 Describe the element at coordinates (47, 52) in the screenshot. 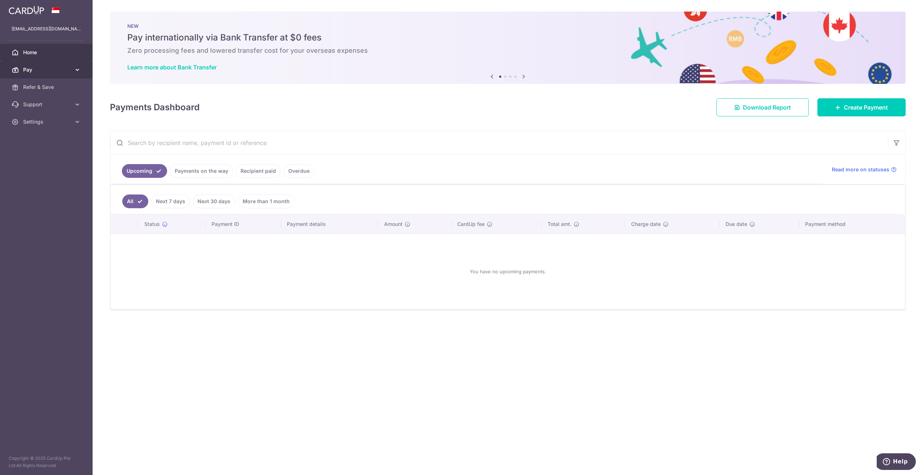

I see `span: Home` at that location.